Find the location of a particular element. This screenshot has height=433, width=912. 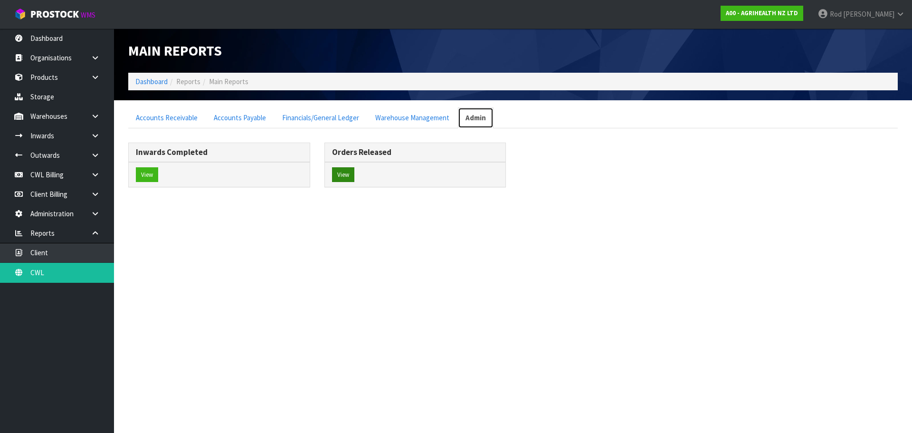

span: Reports is located at coordinates (188, 81).